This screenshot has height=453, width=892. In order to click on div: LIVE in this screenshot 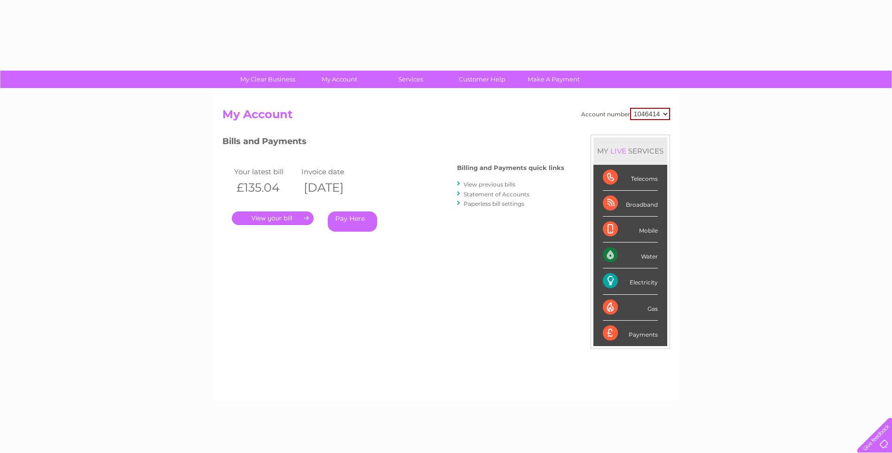, I will do `click(619, 151)`.